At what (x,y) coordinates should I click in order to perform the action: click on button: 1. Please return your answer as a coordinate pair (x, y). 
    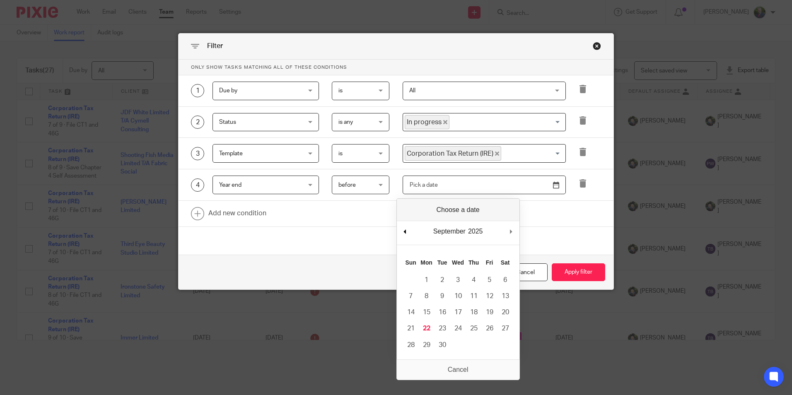
    Looking at the image, I should click on (427, 280).